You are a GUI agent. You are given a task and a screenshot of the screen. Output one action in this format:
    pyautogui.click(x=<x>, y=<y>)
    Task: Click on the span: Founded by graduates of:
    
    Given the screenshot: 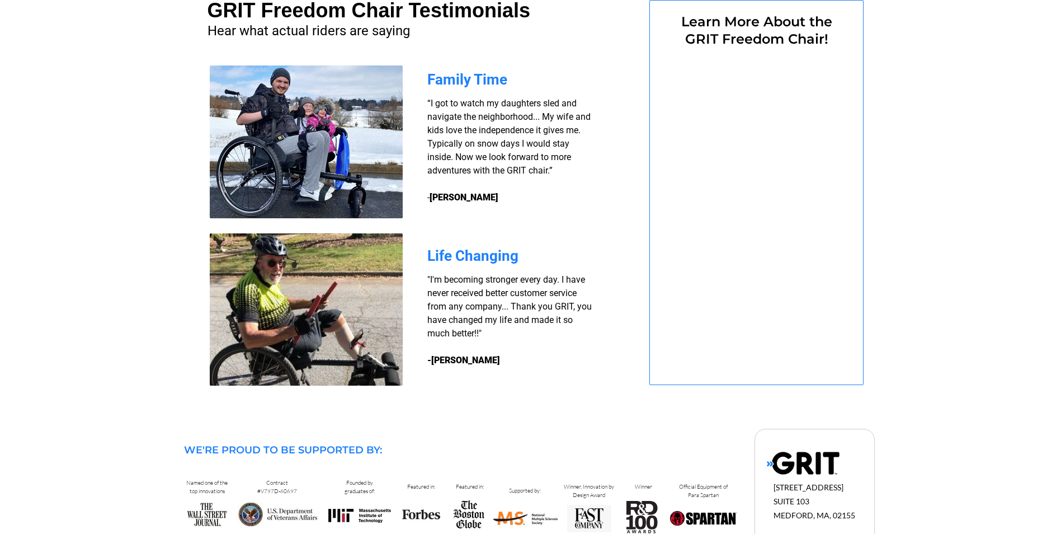 What is the action you would take?
    pyautogui.click(x=360, y=487)
    